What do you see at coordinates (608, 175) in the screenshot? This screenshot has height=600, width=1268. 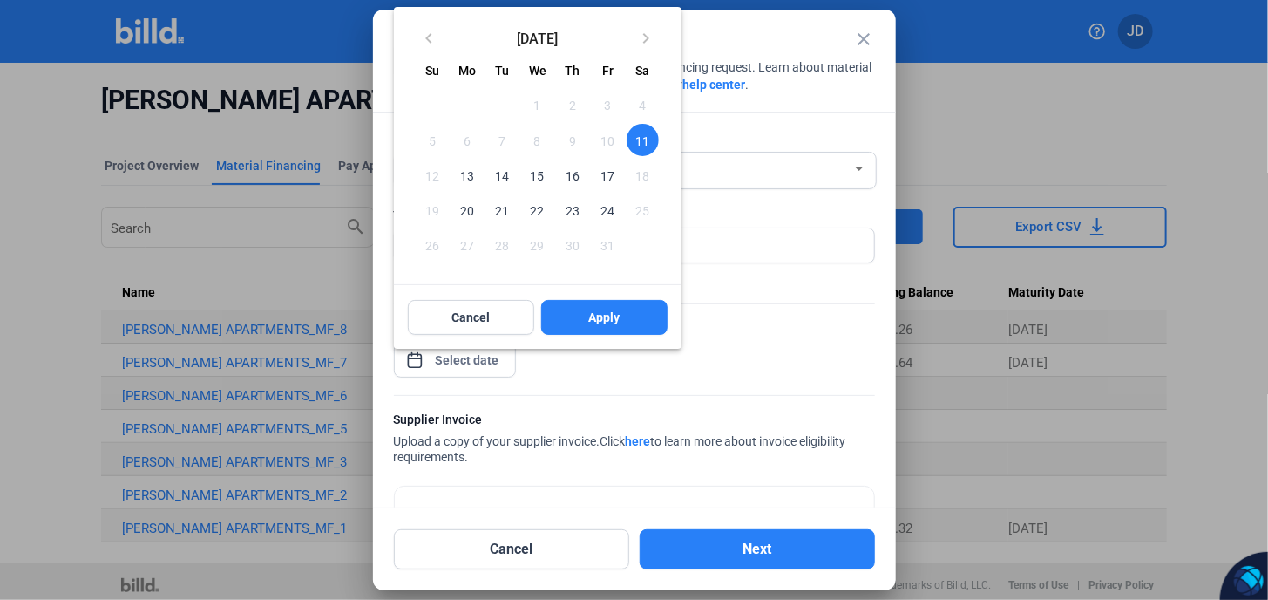 I see `span: 17` at bounding box center [608, 175].